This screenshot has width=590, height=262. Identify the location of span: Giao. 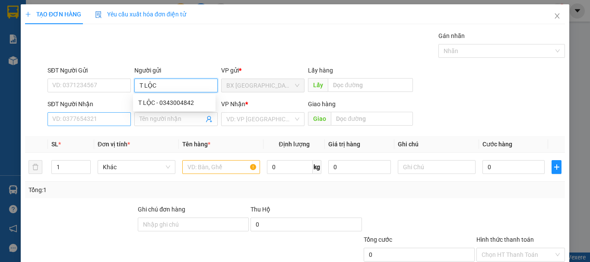
(319, 119).